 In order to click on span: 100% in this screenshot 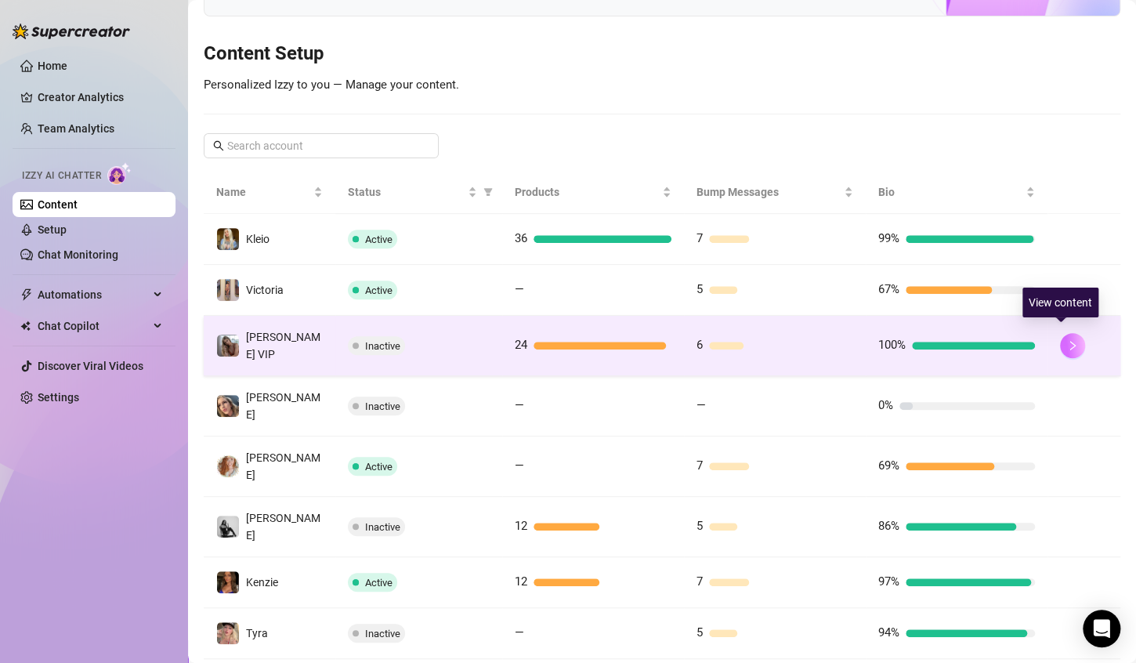, I will do `click(892, 345)`.